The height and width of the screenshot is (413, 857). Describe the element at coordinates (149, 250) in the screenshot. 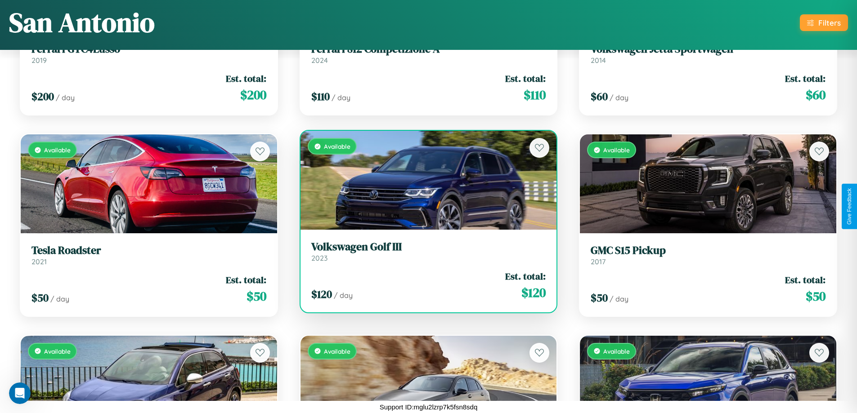

I see `h3: Tesla Roadster` at that location.